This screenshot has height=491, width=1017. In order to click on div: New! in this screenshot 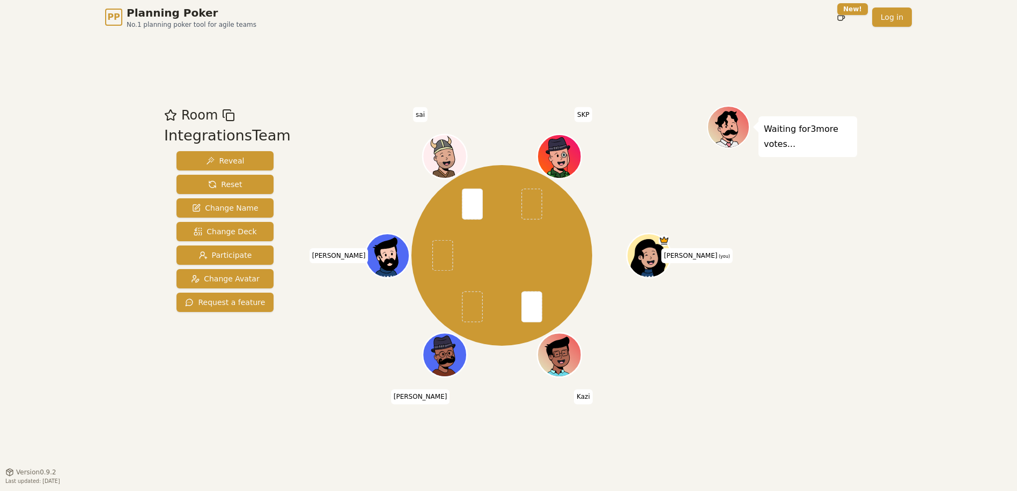, I will do `click(852, 9)`.